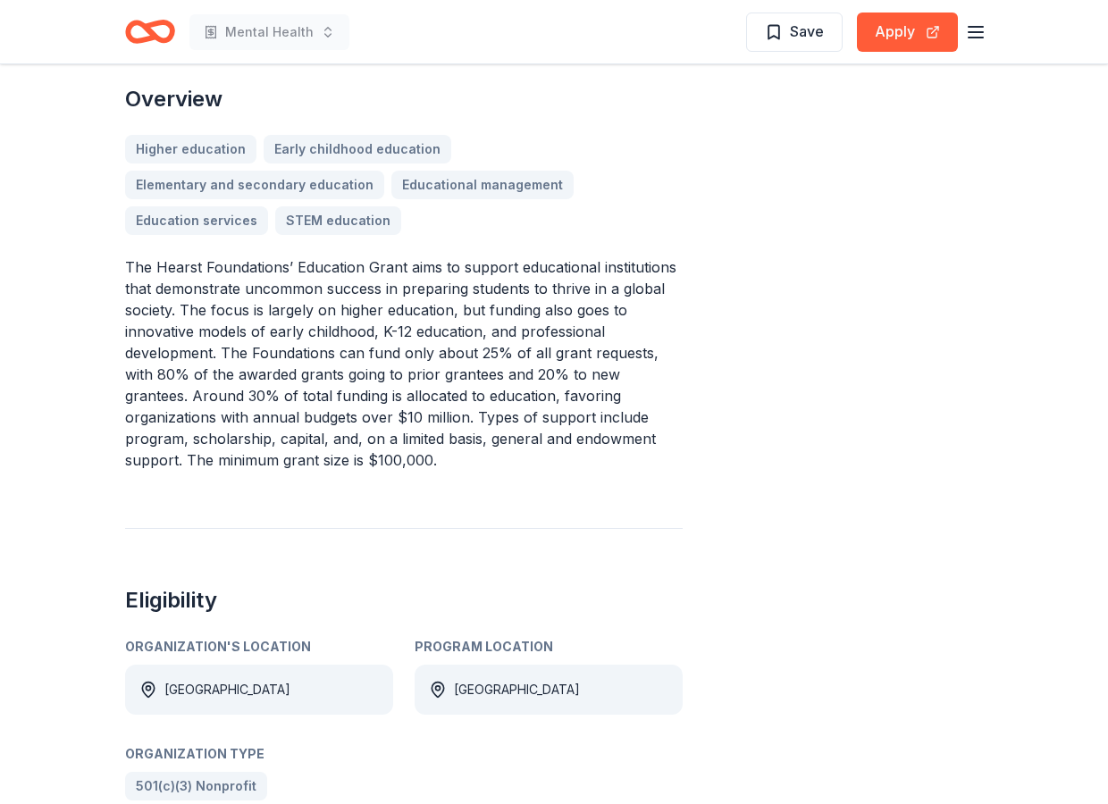 The width and height of the screenshot is (1108, 804). I want to click on p: The Hearst Foundations’ Education Grant aims to support educational institutions that demonstrate..., so click(404, 364).